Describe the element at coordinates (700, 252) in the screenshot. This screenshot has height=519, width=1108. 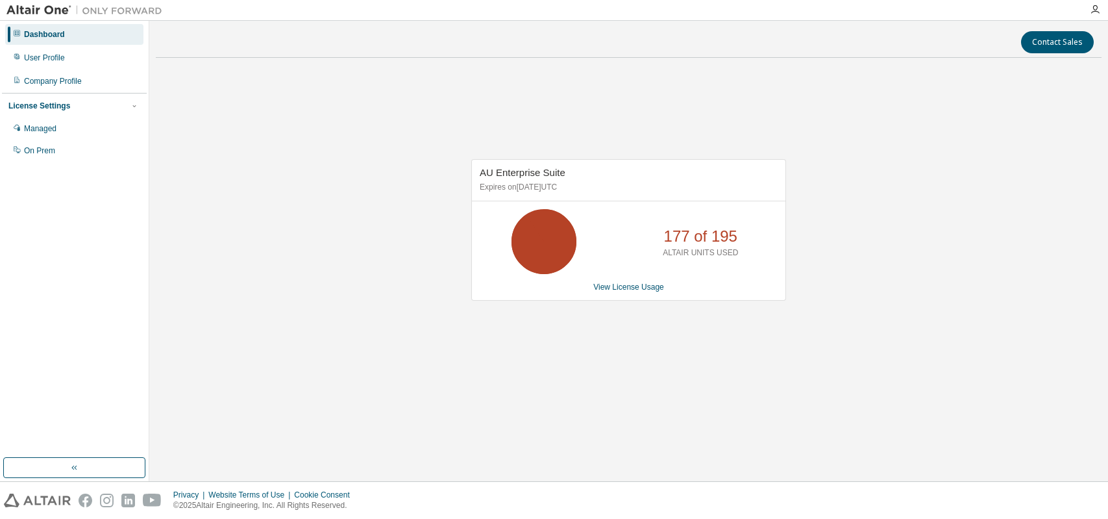
I see `p: ALTAIR UNITS USED` at that location.